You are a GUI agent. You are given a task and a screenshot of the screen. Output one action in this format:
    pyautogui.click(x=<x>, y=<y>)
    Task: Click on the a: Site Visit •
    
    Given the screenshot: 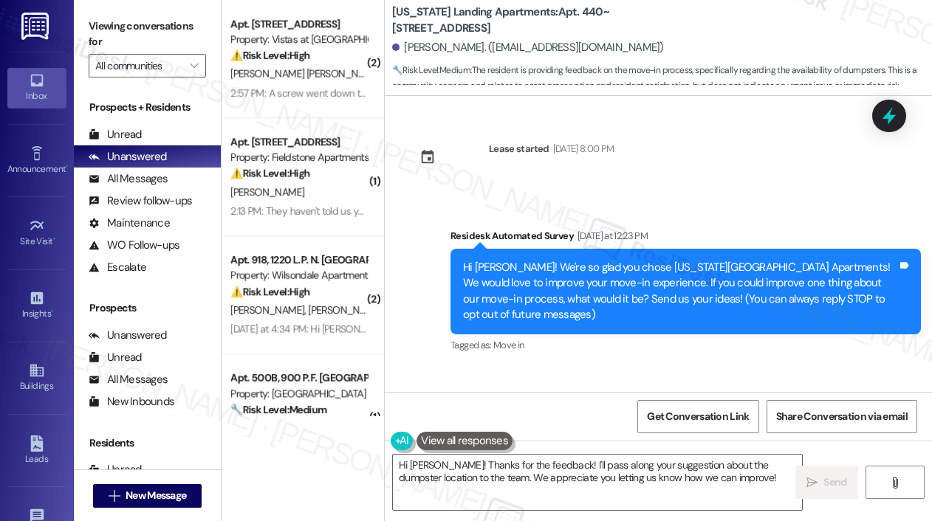 What is the action you would take?
    pyautogui.click(x=37, y=233)
    